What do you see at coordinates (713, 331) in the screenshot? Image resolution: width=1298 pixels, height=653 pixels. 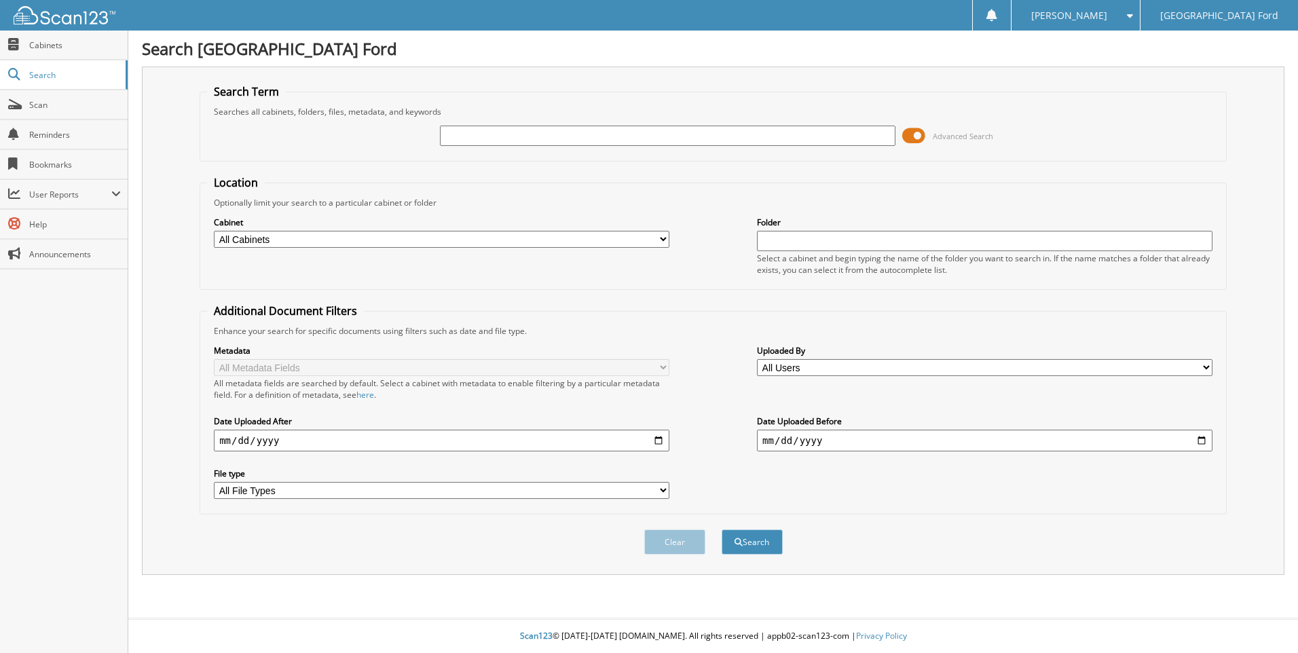 I see `div: Enhance your search for specific documents using filters such as date and file type.` at bounding box center [713, 331].